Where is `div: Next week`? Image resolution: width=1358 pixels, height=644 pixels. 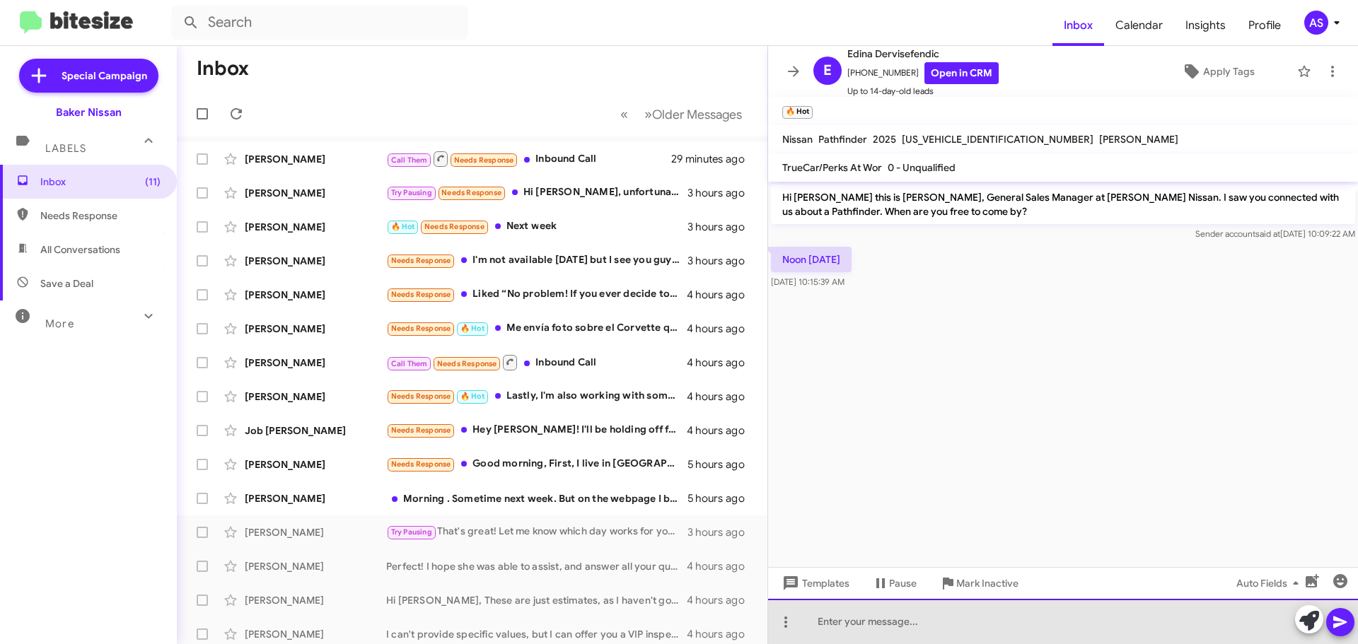 div: Next week is located at coordinates (537, 226).